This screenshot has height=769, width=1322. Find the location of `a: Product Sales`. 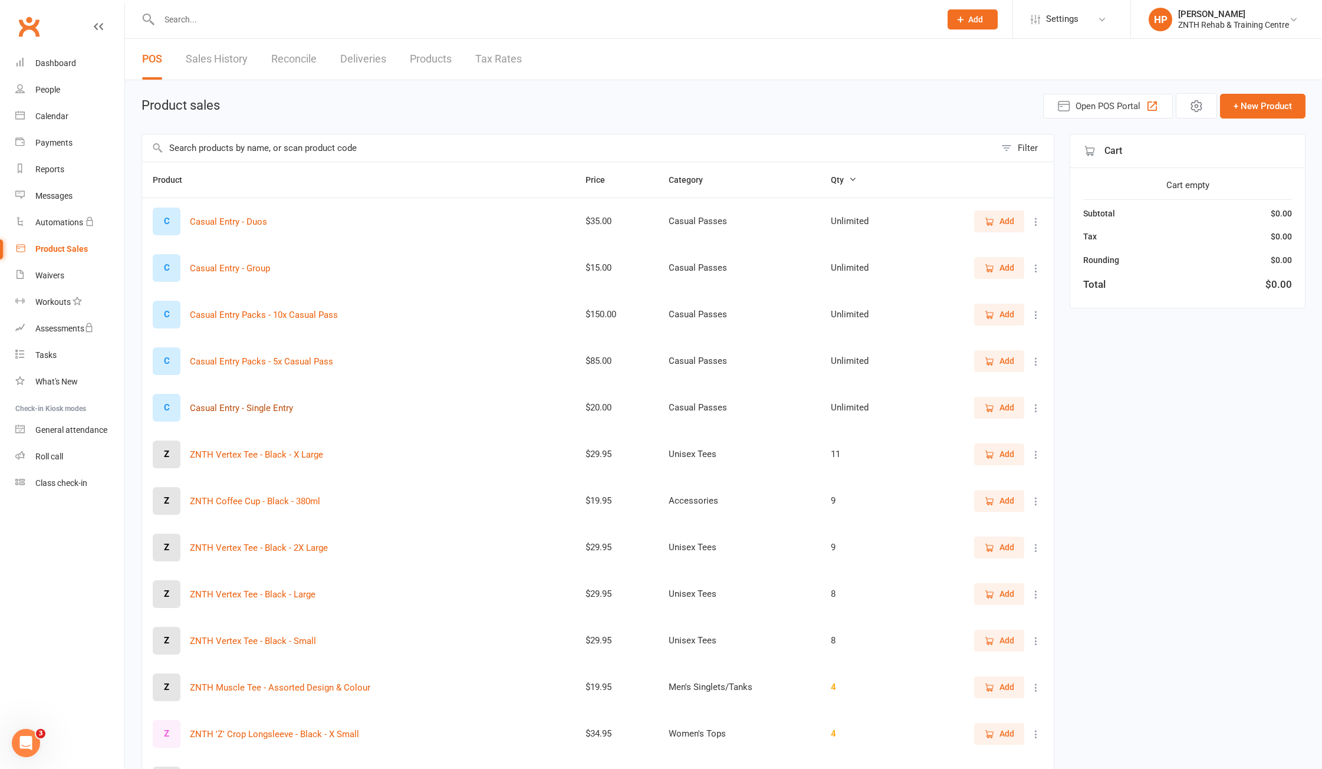

a: Product Sales is located at coordinates (70, 249).